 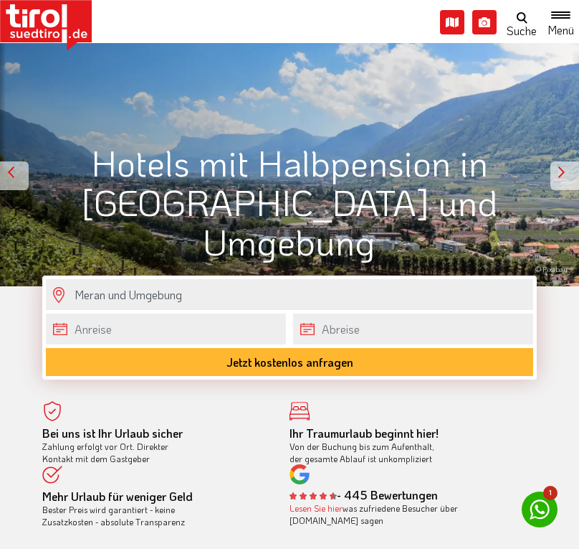 I want to click on i: Fotogalerie, so click(x=485, y=22).